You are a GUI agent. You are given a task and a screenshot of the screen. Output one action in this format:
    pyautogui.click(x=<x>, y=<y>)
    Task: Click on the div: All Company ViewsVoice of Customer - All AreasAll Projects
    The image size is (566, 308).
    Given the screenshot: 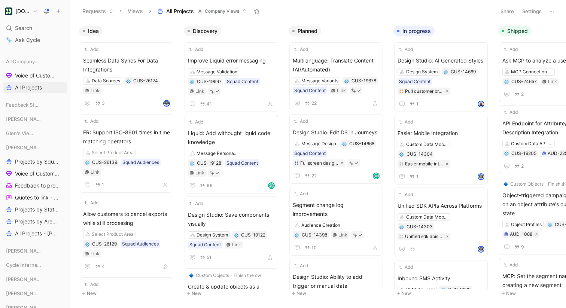 What is the action you would take?
    pyautogui.click(x=35, y=75)
    